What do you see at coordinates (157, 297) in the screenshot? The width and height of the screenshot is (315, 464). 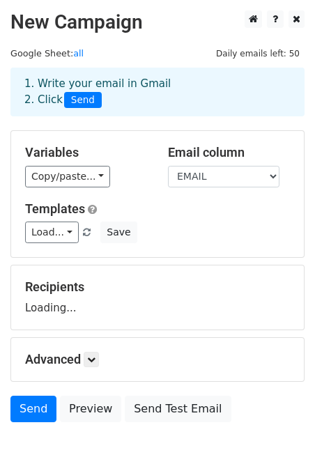 I see `div: Loading...` at bounding box center [157, 297].